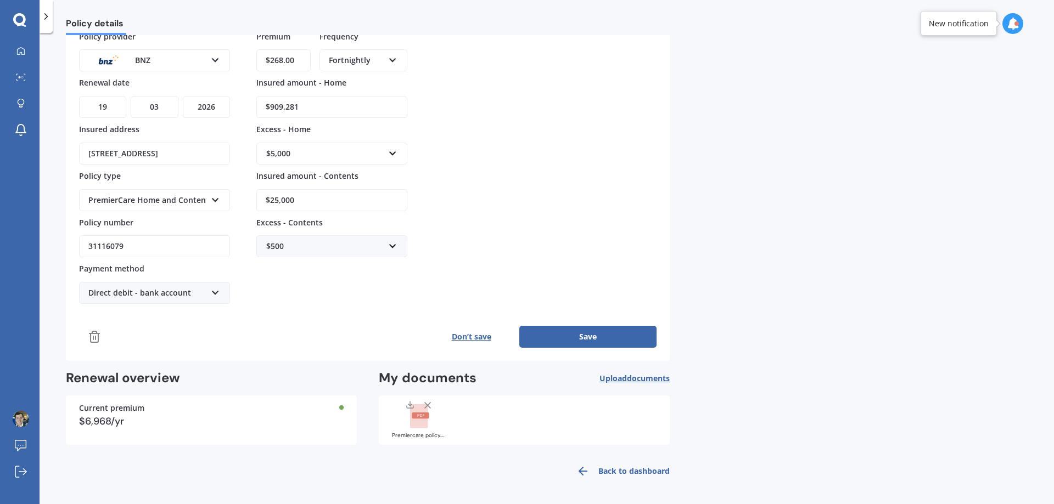  Describe the element at coordinates (289, 222) in the screenshot. I see `span: Excess - Contents` at that location.